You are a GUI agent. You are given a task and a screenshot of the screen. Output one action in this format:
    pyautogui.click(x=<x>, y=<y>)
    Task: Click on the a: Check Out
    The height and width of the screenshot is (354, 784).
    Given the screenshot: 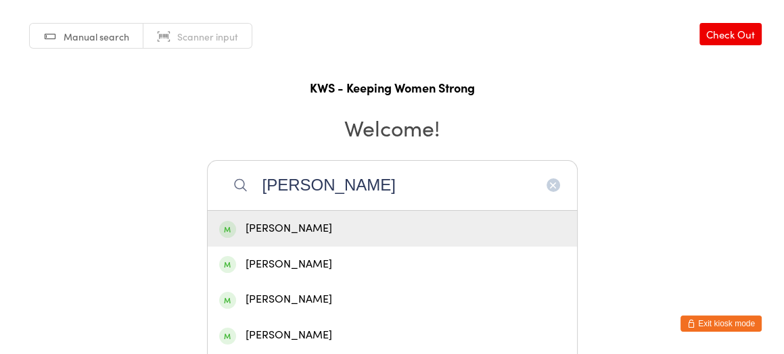 What is the action you would take?
    pyautogui.click(x=730, y=34)
    